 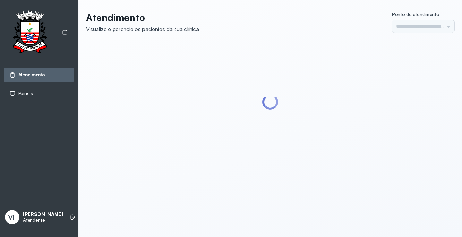 What do you see at coordinates (31, 75) in the screenshot?
I see `span: Atendimento` at bounding box center [31, 75].